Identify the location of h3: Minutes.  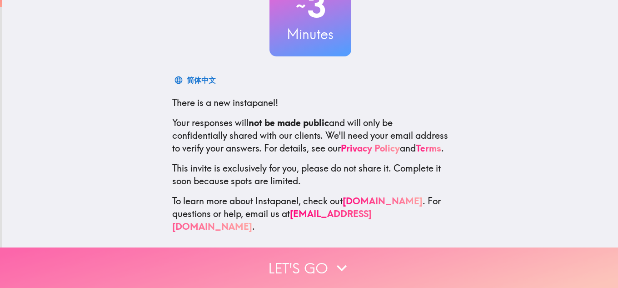
(311, 34).